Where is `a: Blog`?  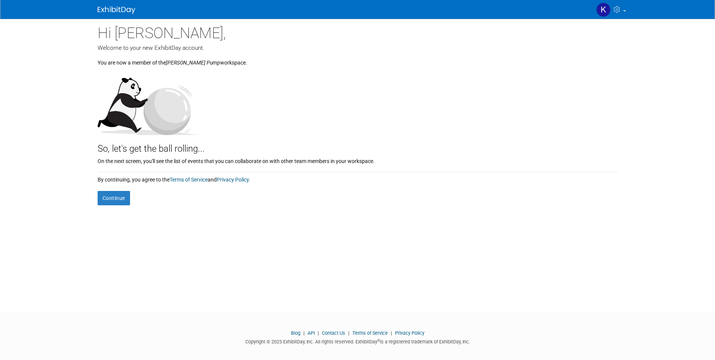 a: Blog is located at coordinates (296, 332).